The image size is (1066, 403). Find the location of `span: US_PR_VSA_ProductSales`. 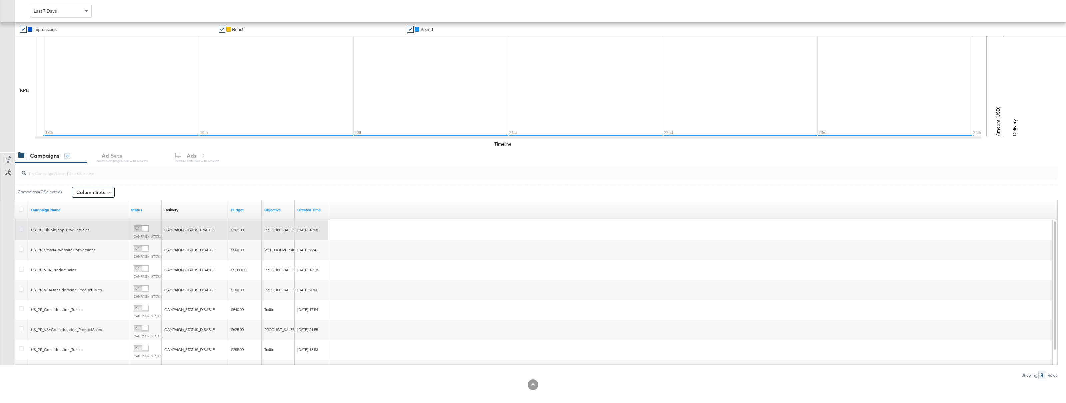

span: US_PR_VSA_ProductSales is located at coordinates (54, 270).